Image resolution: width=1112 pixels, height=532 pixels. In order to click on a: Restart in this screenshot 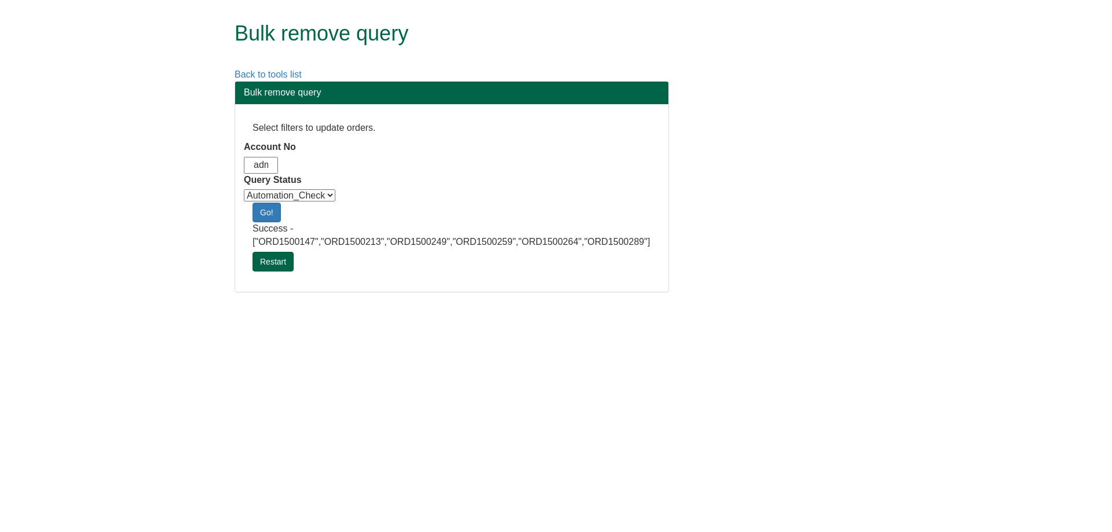, I will do `click(273, 262)`.